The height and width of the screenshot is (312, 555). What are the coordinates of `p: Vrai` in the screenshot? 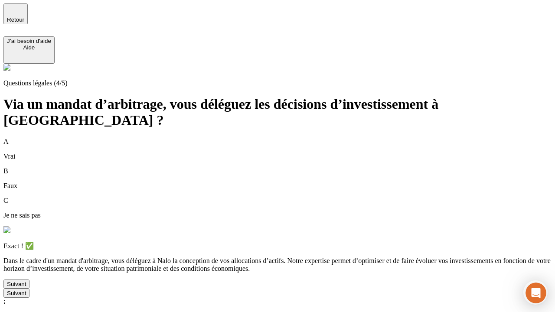 It's located at (278, 157).